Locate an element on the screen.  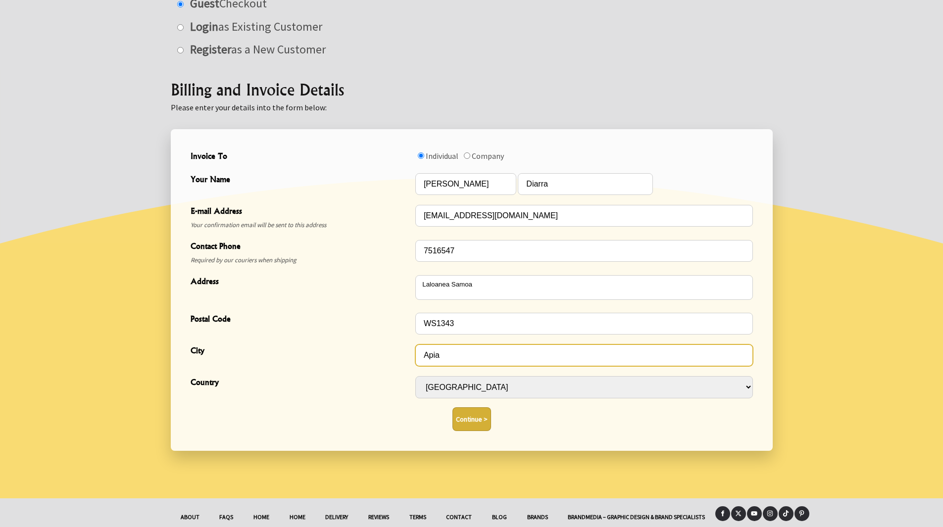
strong: Login is located at coordinates (204, 26).